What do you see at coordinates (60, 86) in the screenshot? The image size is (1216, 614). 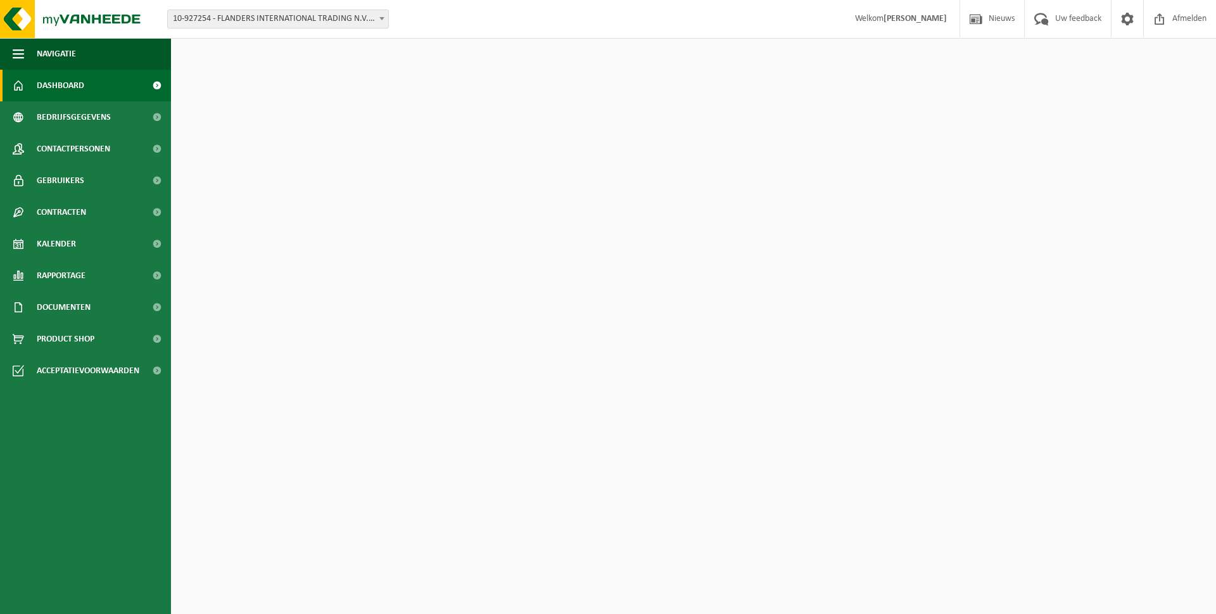 I see `span: Dashboard` at bounding box center [60, 86].